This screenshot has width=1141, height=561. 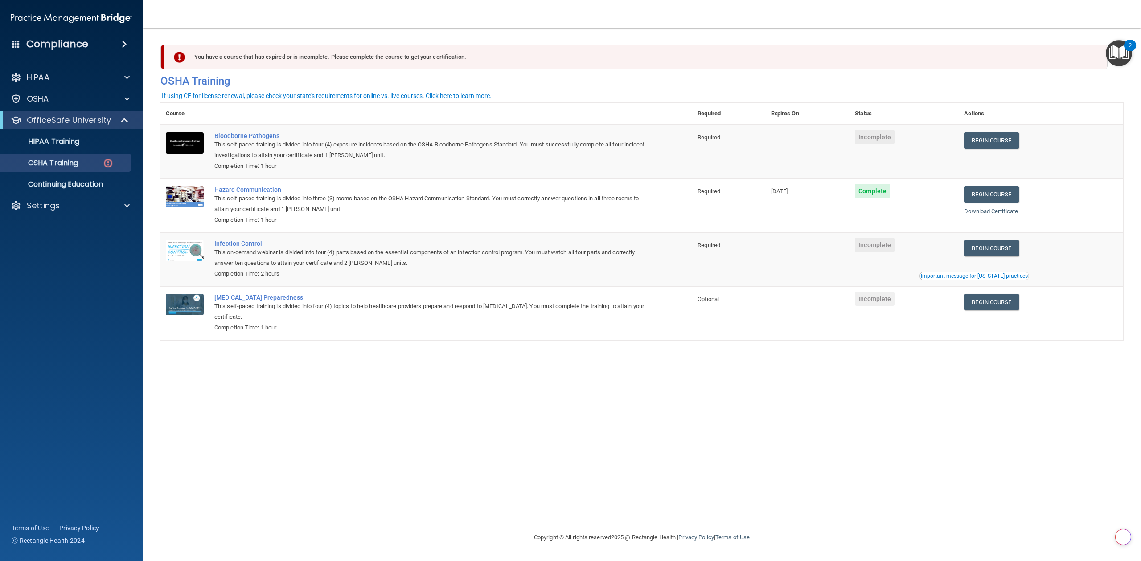 What do you see at coordinates (42, 163) in the screenshot?
I see `p: OSHA Training` at bounding box center [42, 163].